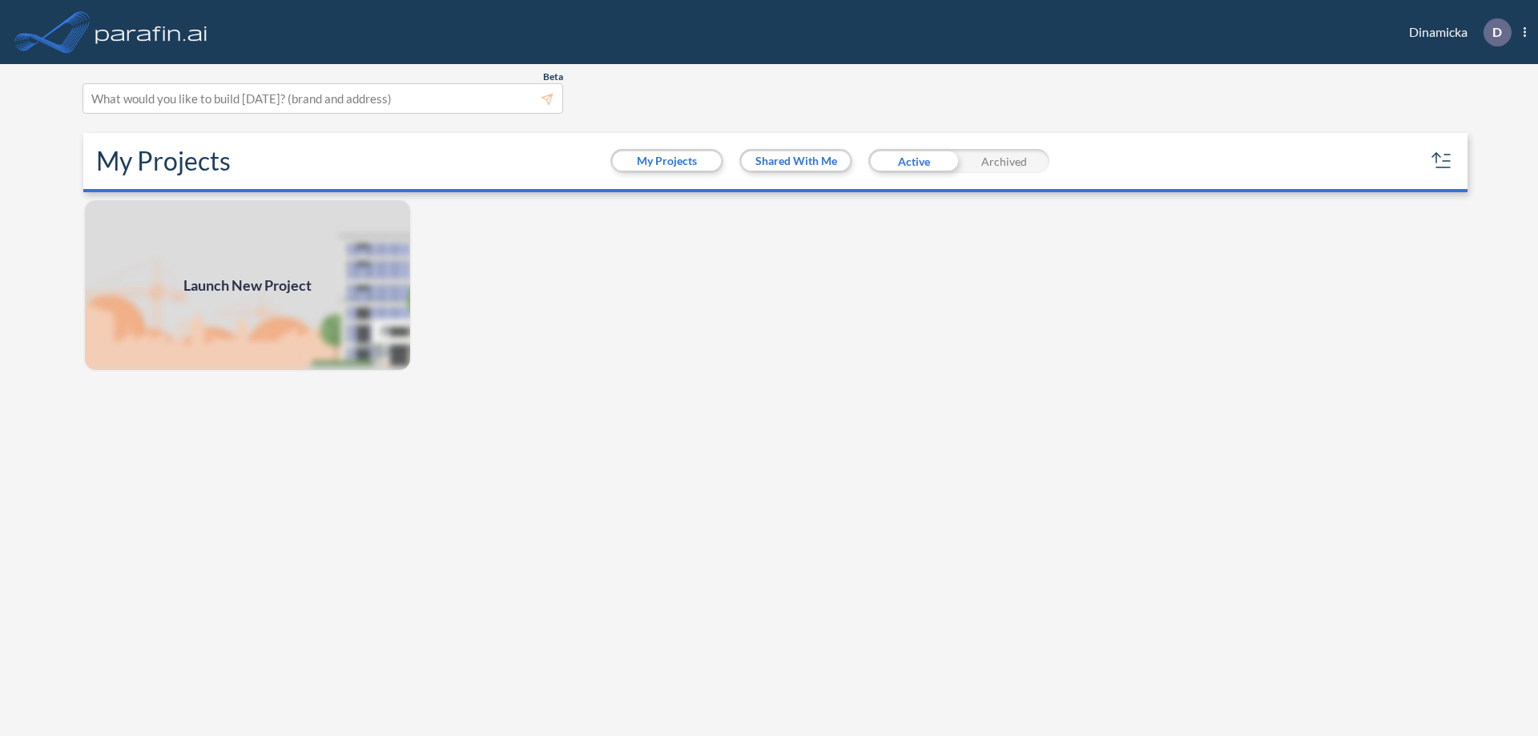 This screenshot has height=736, width=1538. I want to click on button: sort, so click(1442, 161).